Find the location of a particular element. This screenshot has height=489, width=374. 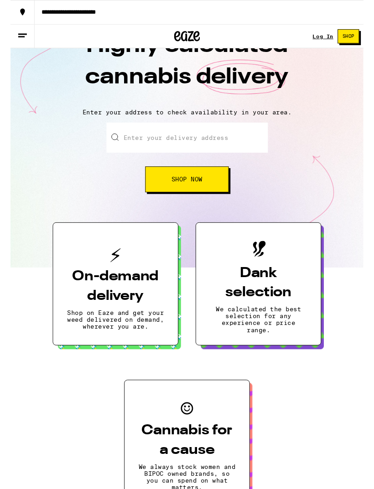

span: Hi. Need any help? is located at coordinates (36, 10).